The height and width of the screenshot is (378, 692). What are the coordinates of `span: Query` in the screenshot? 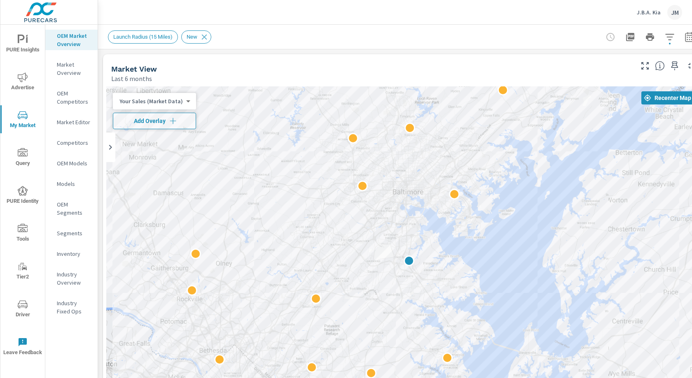 It's located at (23, 158).